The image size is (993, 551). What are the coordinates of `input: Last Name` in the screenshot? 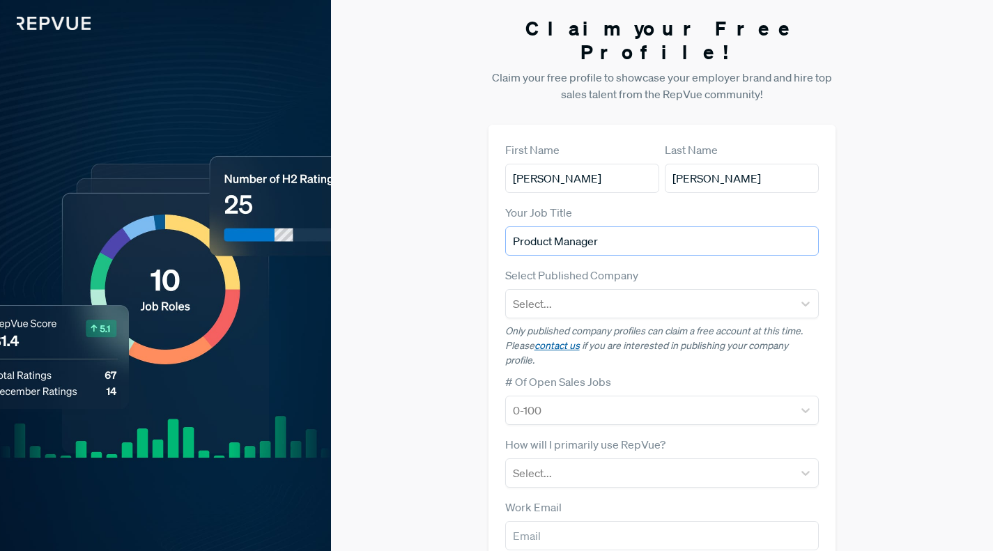 It's located at (741, 178).